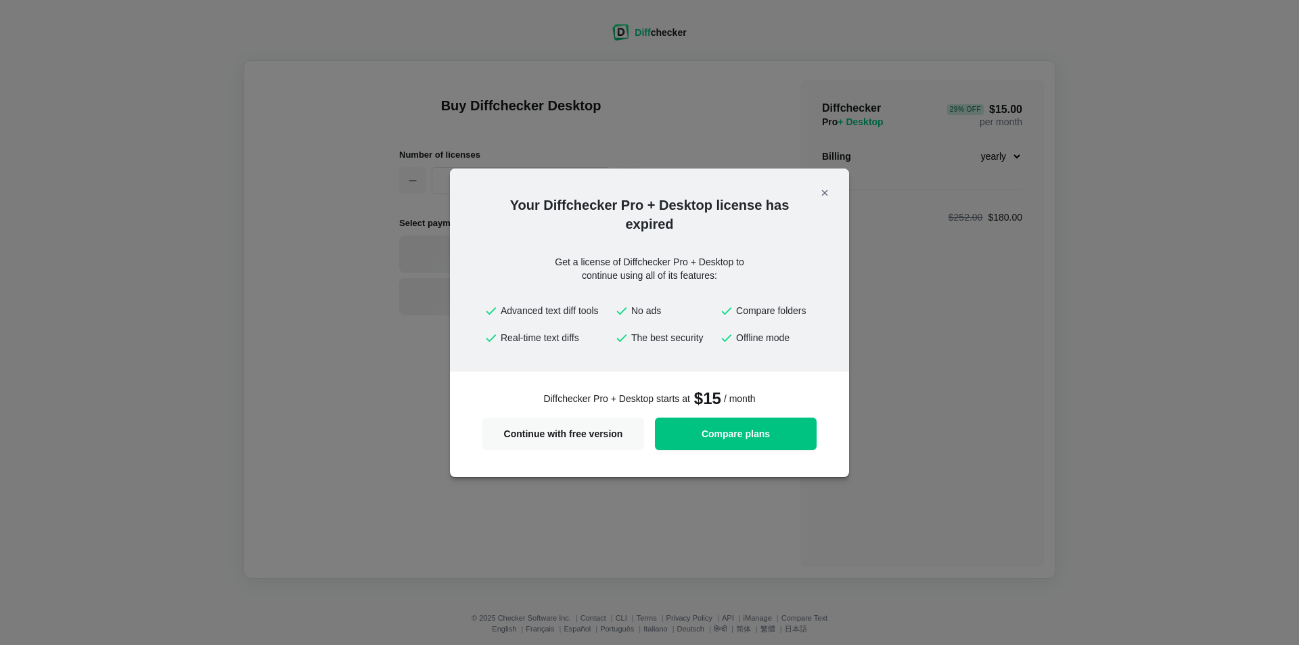  I want to click on span: Compare plans, so click(735, 434).